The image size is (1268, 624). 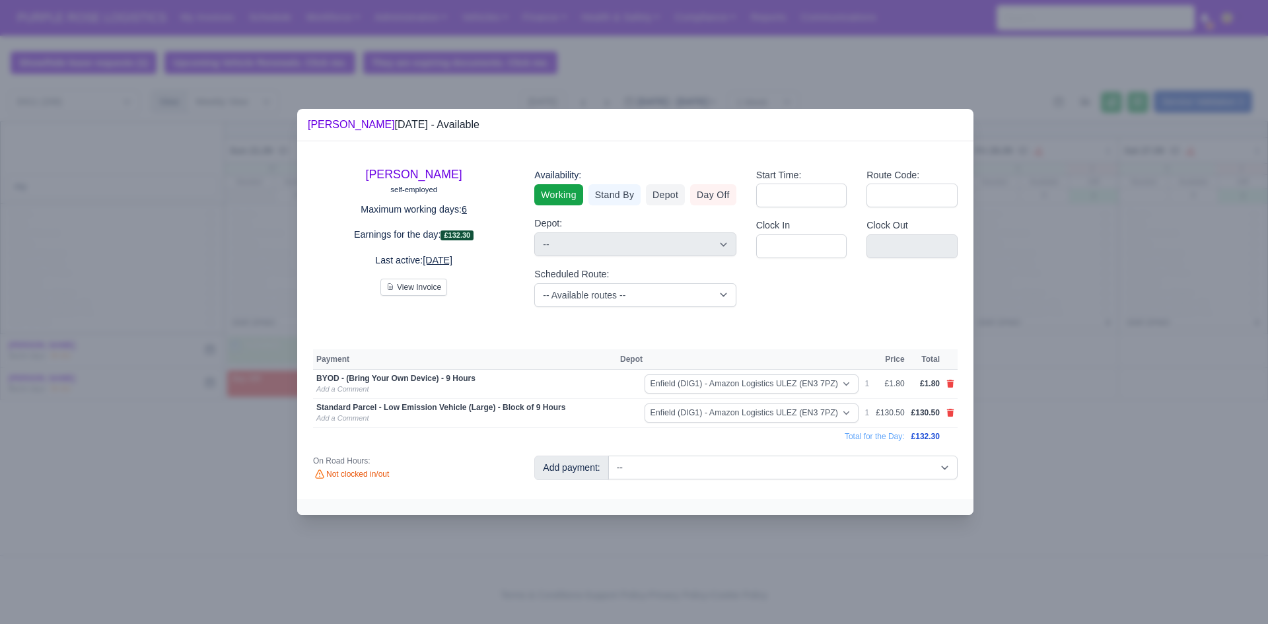 I want to click on p: Earnings for the day:, so click(x=414, y=235).